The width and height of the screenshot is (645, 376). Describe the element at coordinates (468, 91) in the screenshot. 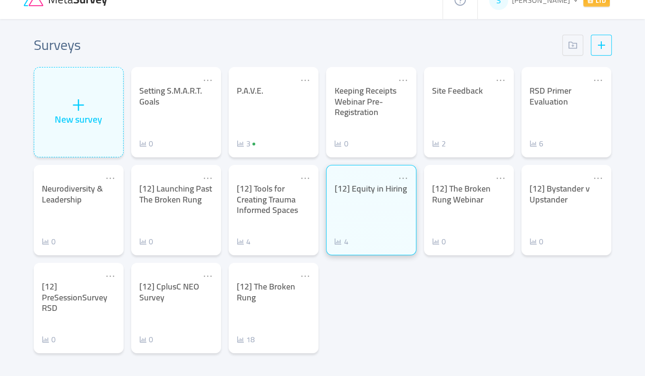

I see `div: Site Feedback` at that location.